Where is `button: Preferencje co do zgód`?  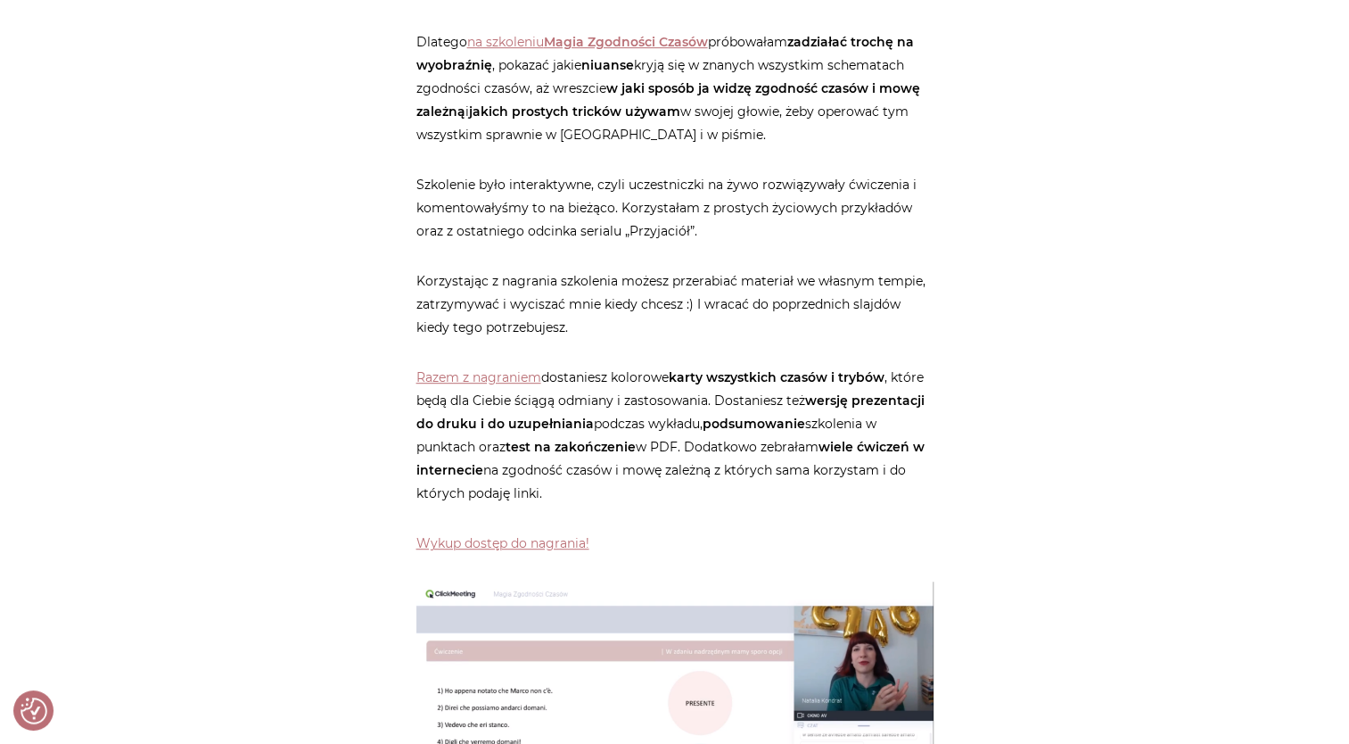
button: Preferencje co do zgód is located at coordinates (34, 711).